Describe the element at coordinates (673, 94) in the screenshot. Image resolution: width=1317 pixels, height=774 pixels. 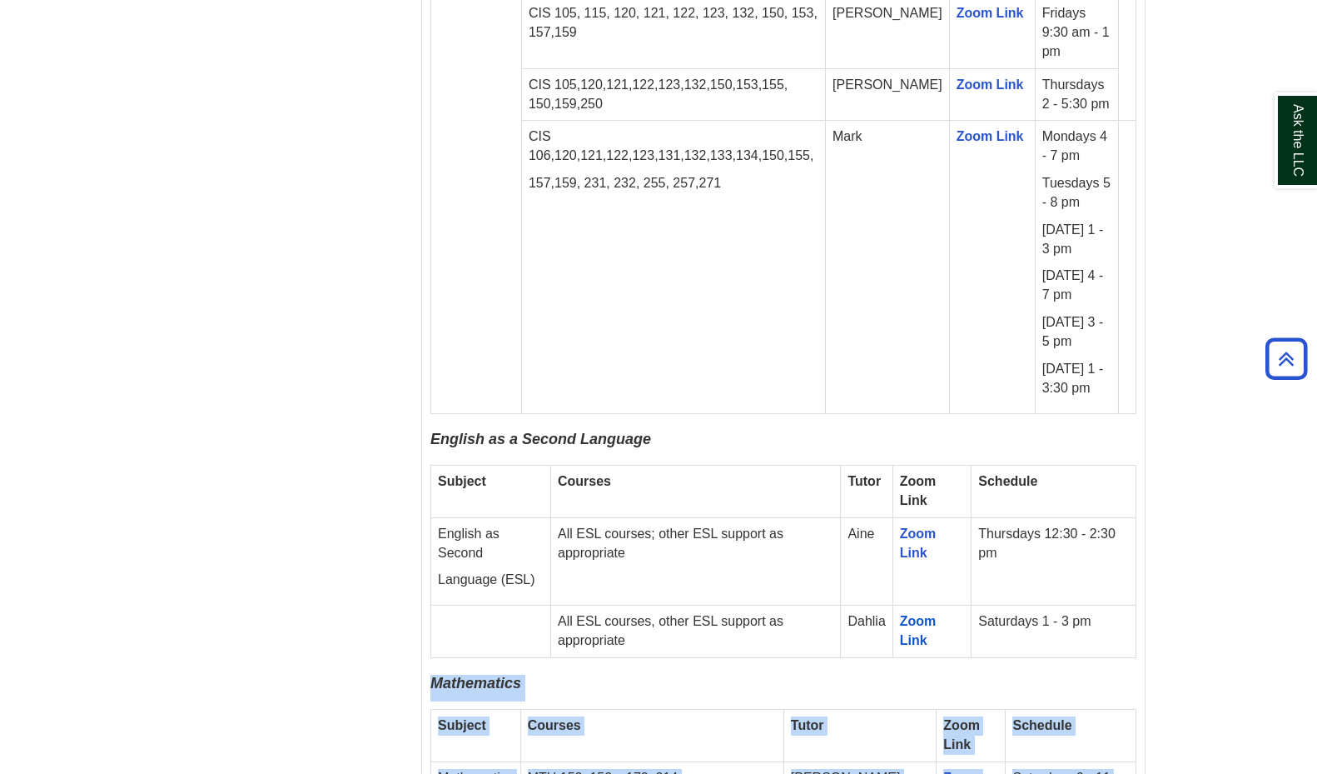
I see `td: CIS 105,120,121,122,123,132,150,153,155, 150,159,250` at that location.